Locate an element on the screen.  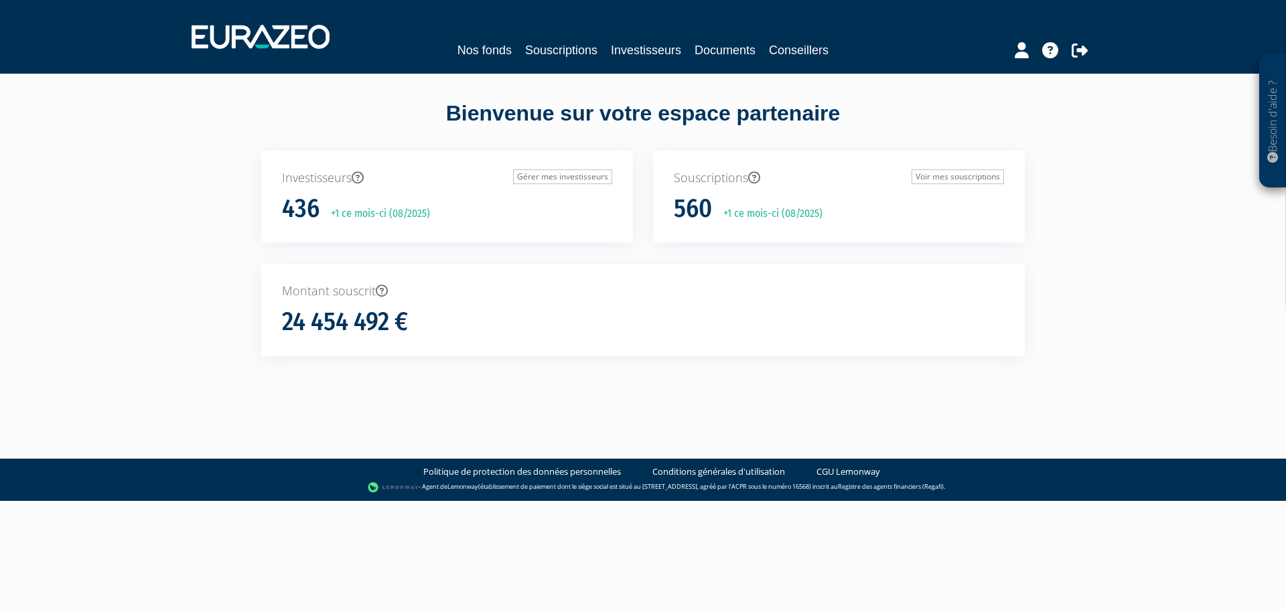
a: Documents is located at coordinates (725, 50).